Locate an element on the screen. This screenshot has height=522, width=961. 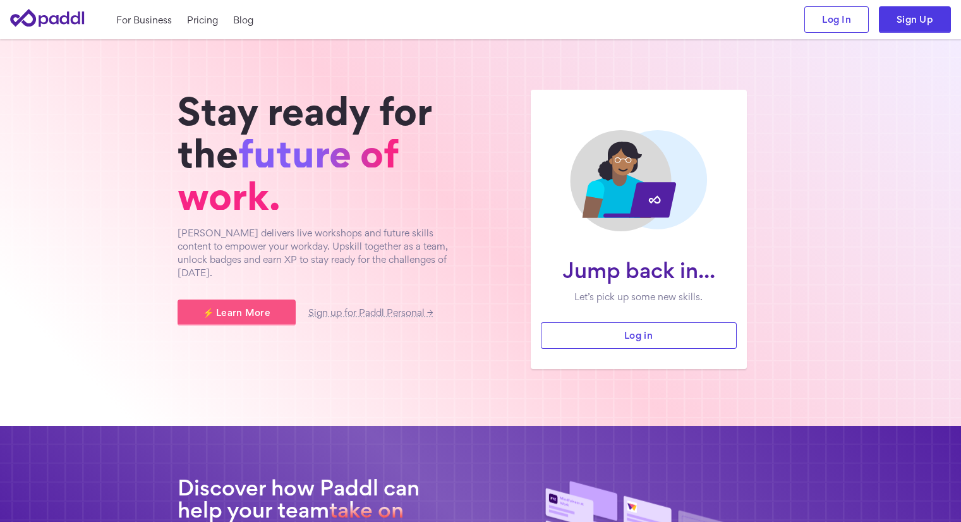
a: Log In is located at coordinates (837, 20).